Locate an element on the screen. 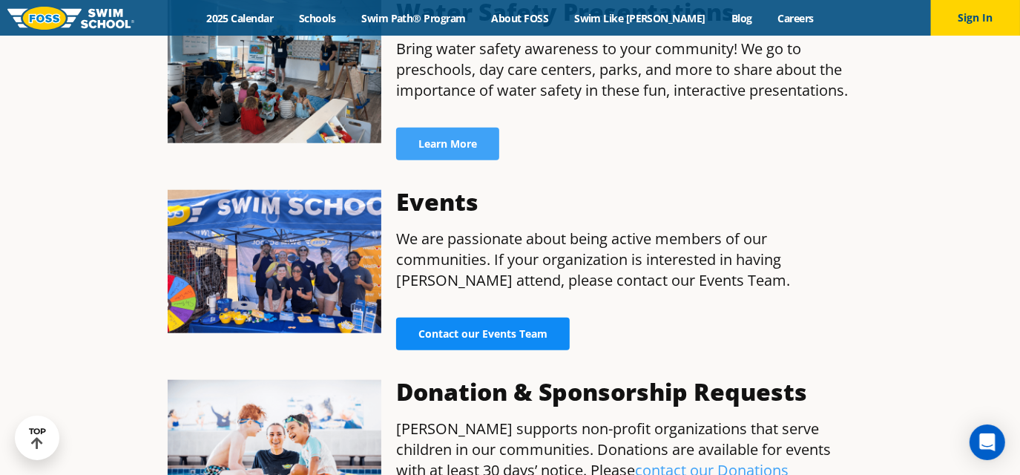  a: Contact our Events Team is located at coordinates (483, 334).